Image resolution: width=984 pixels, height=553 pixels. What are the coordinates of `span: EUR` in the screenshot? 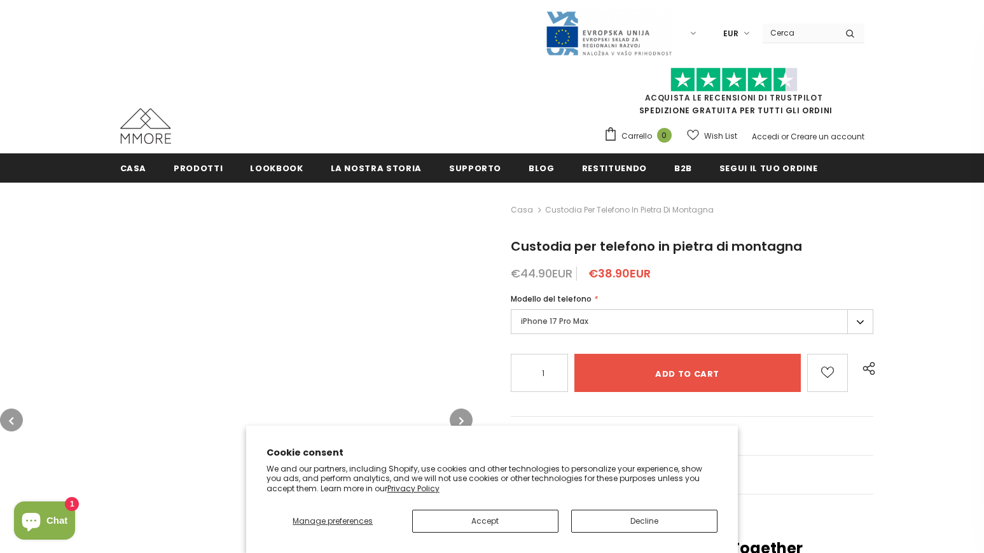 It's located at (731, 34).